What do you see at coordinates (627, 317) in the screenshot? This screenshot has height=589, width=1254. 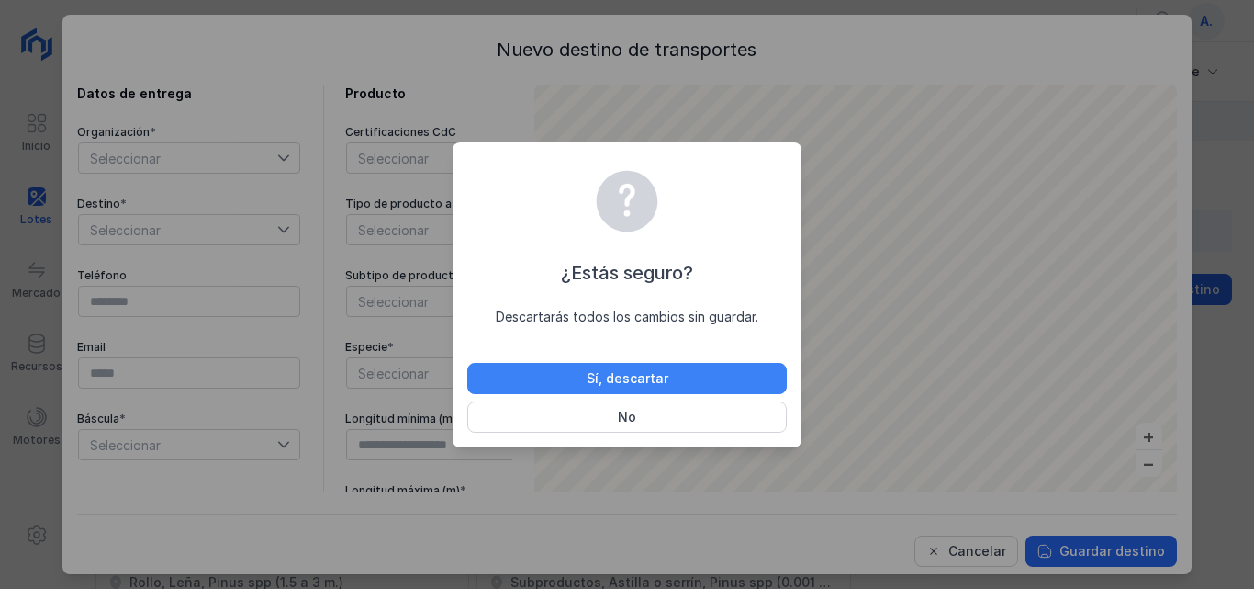 I see `div: Descartarás todos los cambios sin guardar.` at bounding box center [627, 317].